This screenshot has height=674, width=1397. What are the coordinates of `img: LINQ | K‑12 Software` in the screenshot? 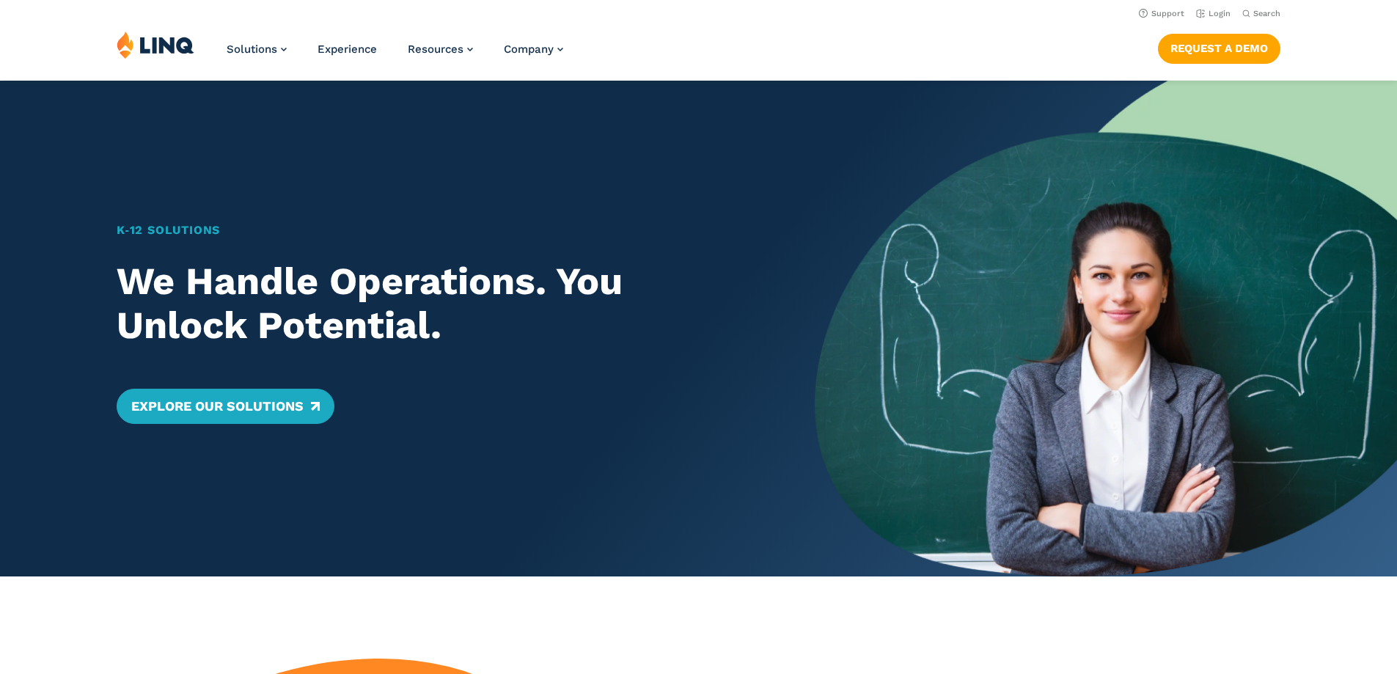 It's located at (155, 45).